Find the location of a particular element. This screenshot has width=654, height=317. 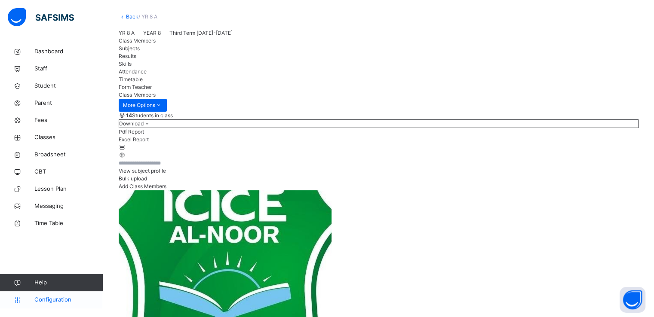

span: Broadsheet is located at coordinates (69, 155).